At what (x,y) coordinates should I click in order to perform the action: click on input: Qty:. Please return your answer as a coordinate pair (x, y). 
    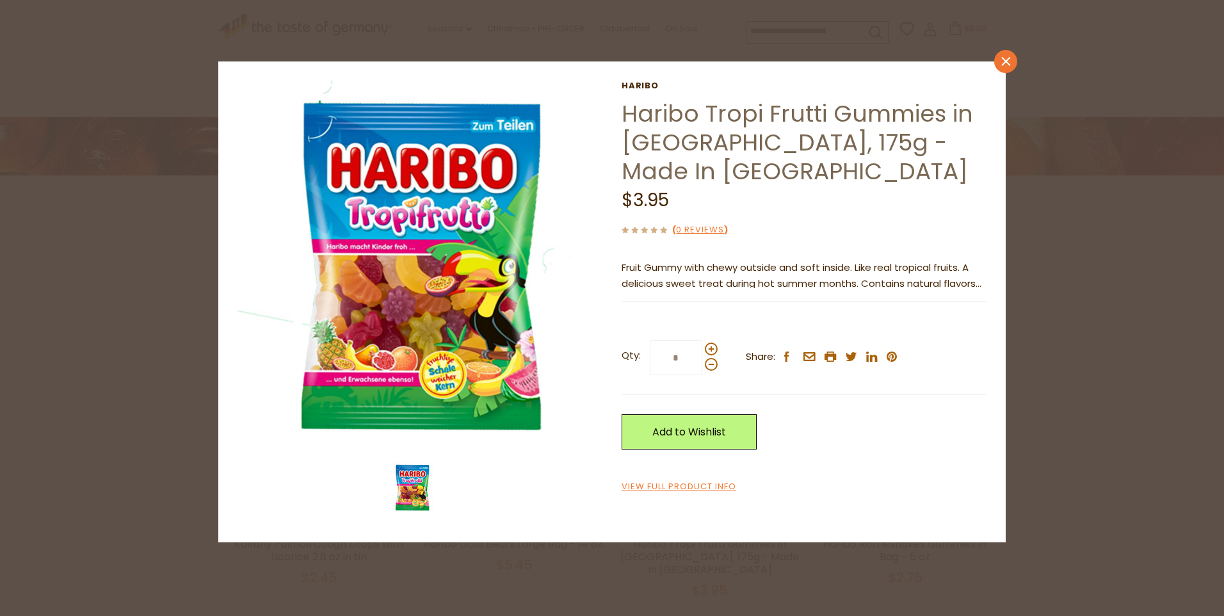
    Looking at the image, I should click on (676, 357).